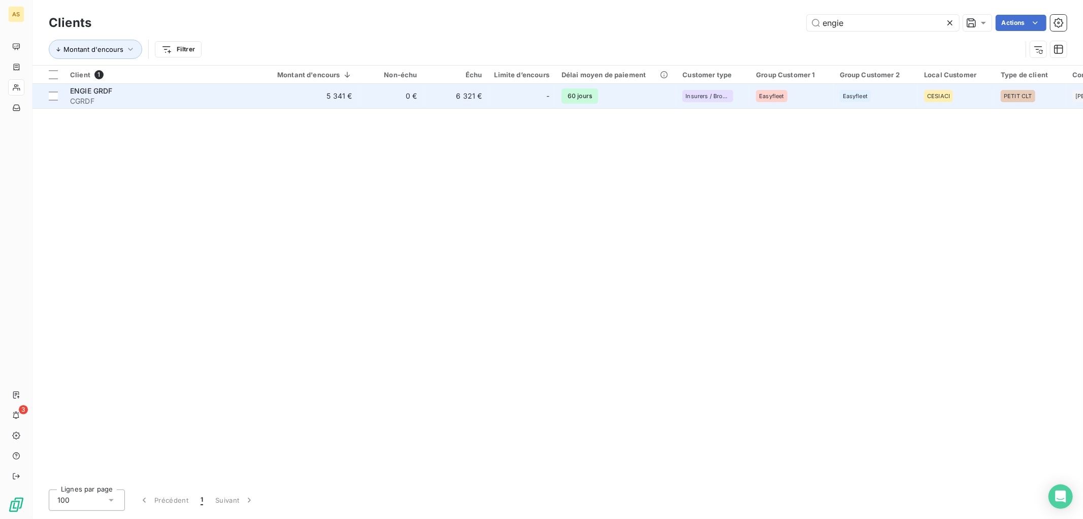  Describe the element at coordinates (164, 500) in the screenshot. I see `button: Précédent` at that location.